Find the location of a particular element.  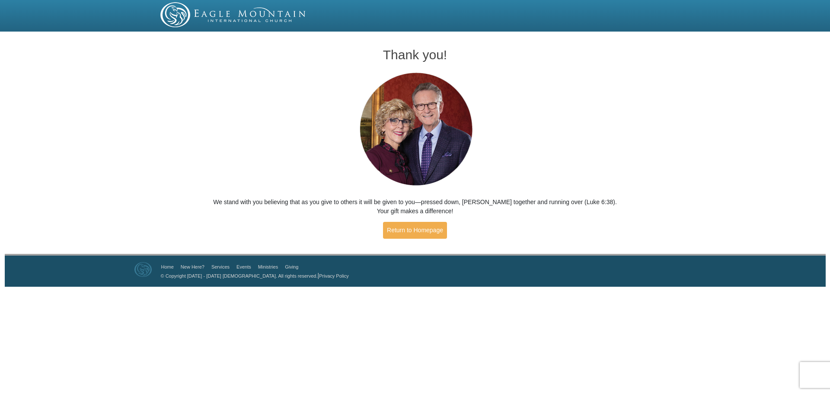

img: EMIC is located at coordinates (233, 15).